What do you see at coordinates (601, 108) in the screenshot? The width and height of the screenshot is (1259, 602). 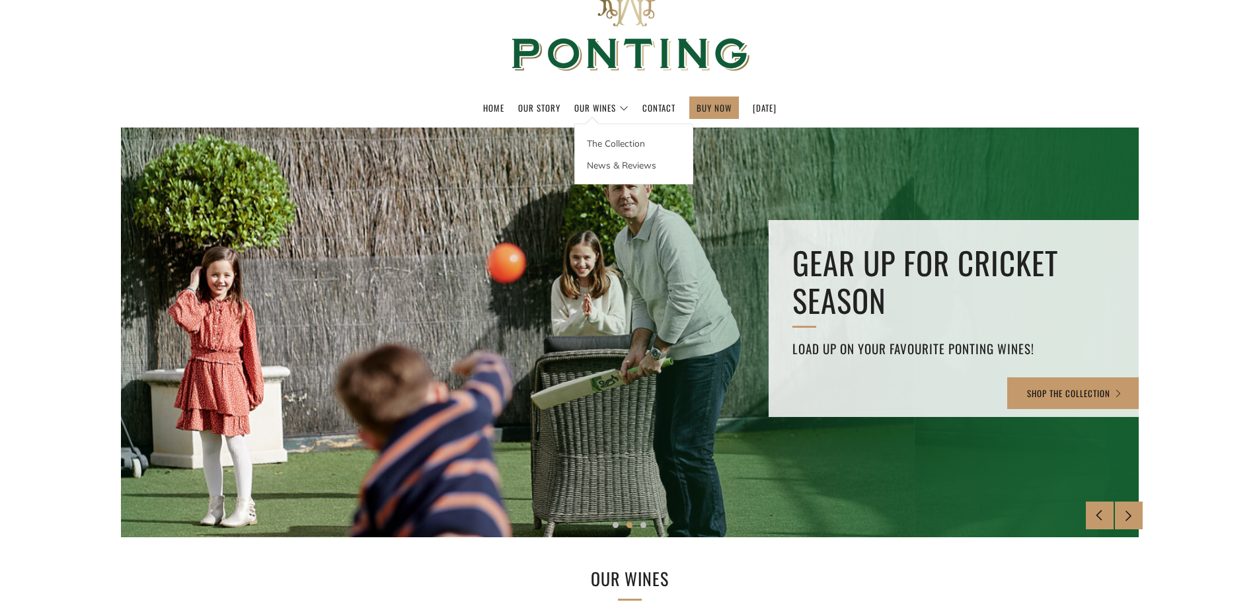 I see `a: Our Wines` at bounding box center [601, 108].